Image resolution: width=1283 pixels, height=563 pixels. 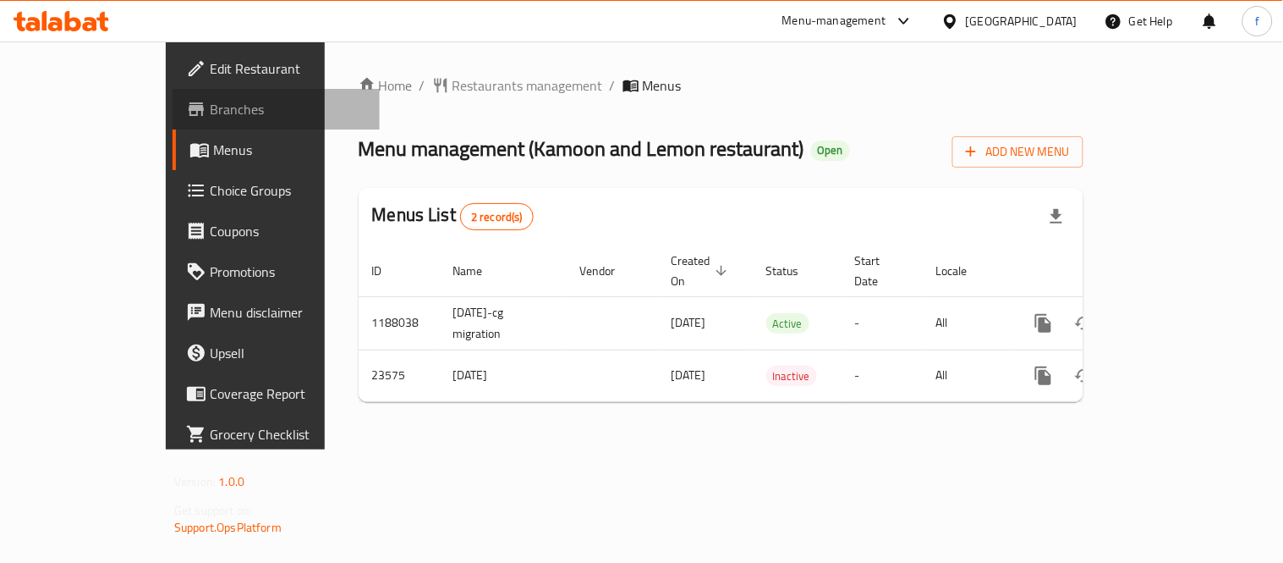 I want to click on a: Menu disclaimer, so click(x=276, y=312).